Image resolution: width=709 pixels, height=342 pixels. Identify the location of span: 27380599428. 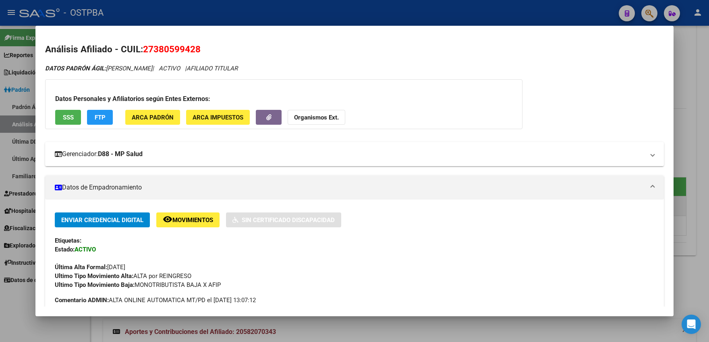
(172, 49).